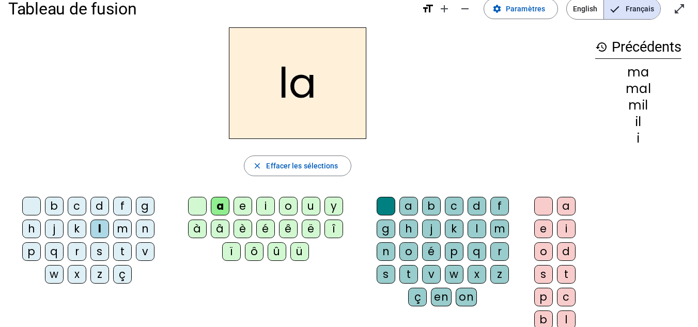  Describe the element at coordinates (297, 166) in the screenshot. I see `button: Effacer les sélections` at that location.